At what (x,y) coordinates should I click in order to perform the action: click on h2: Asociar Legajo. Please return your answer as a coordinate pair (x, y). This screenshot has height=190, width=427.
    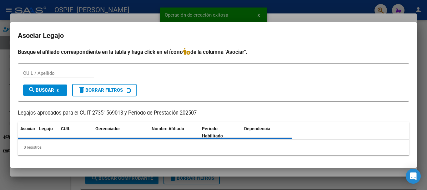
    Looking at the image, I should click on (213, 36).